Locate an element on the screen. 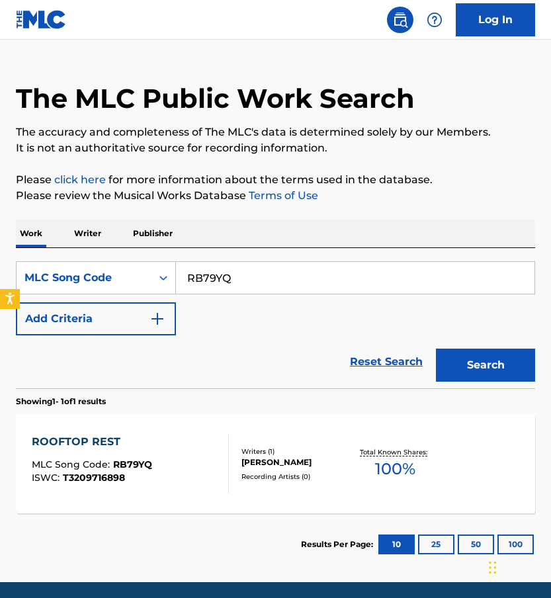 The height and width of the screenshot is (598, 551). div: Writers ( 1 ) is located at coordinates (296, 451).